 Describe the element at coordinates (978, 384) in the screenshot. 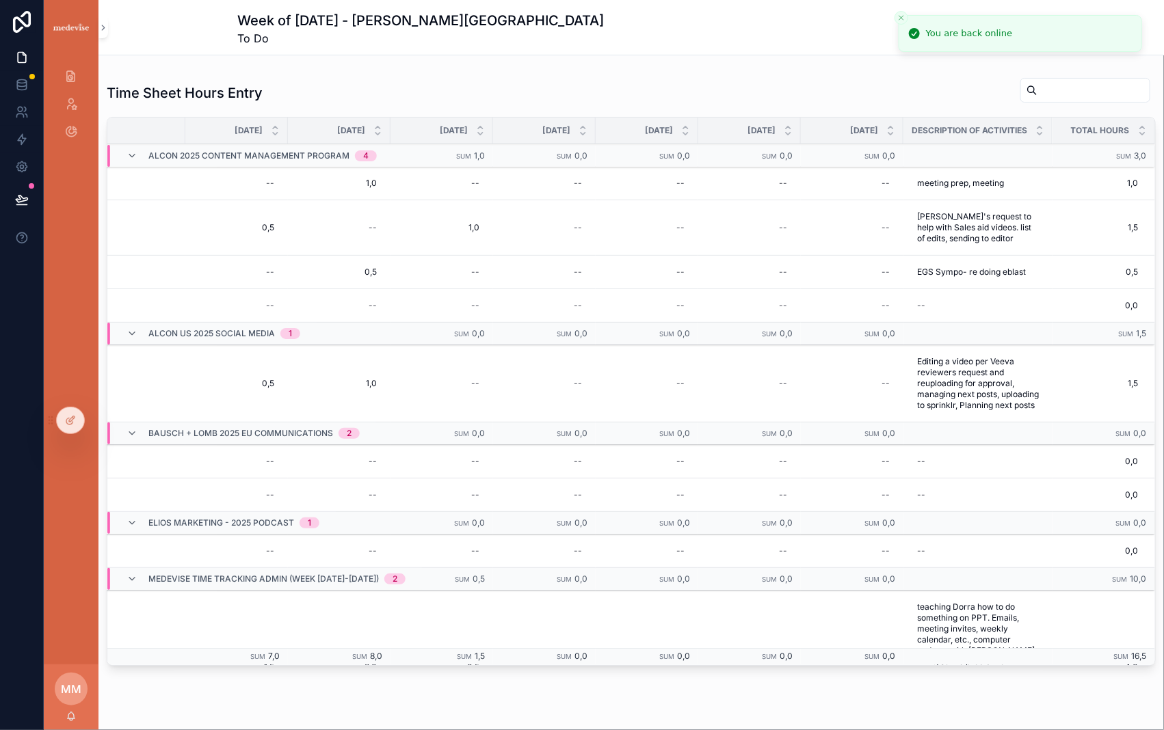

I see `span: Editing a video per Veeva reviewers request and reuploading for approval, managing next posts, up...` at that location.